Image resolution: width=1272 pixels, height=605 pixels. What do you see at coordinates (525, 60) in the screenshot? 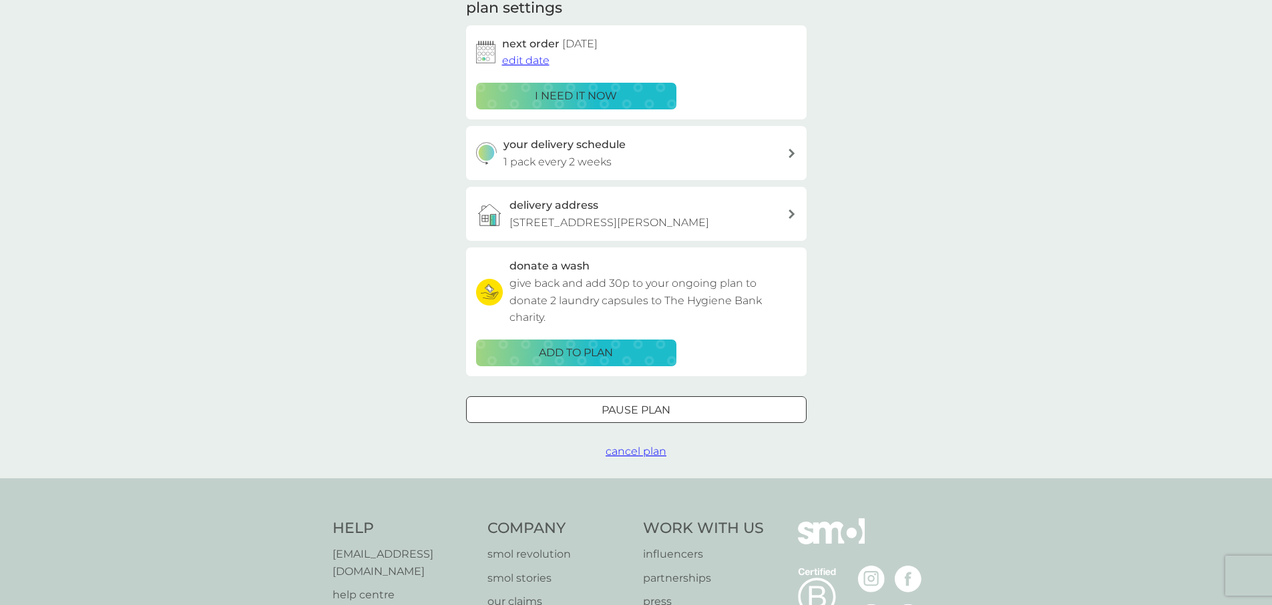
I see `span: edit date` at bounding box center [525, 60].